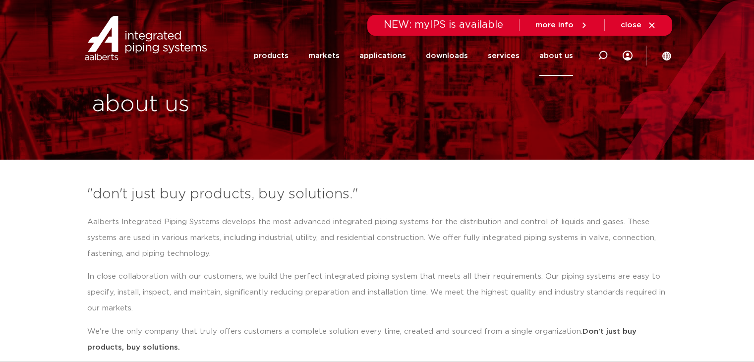 This screenshot has width=754, height=362. What do you see at coordinates (631, 25) in the screenshot?
I see `font: close` at bounding box center [631, 25].